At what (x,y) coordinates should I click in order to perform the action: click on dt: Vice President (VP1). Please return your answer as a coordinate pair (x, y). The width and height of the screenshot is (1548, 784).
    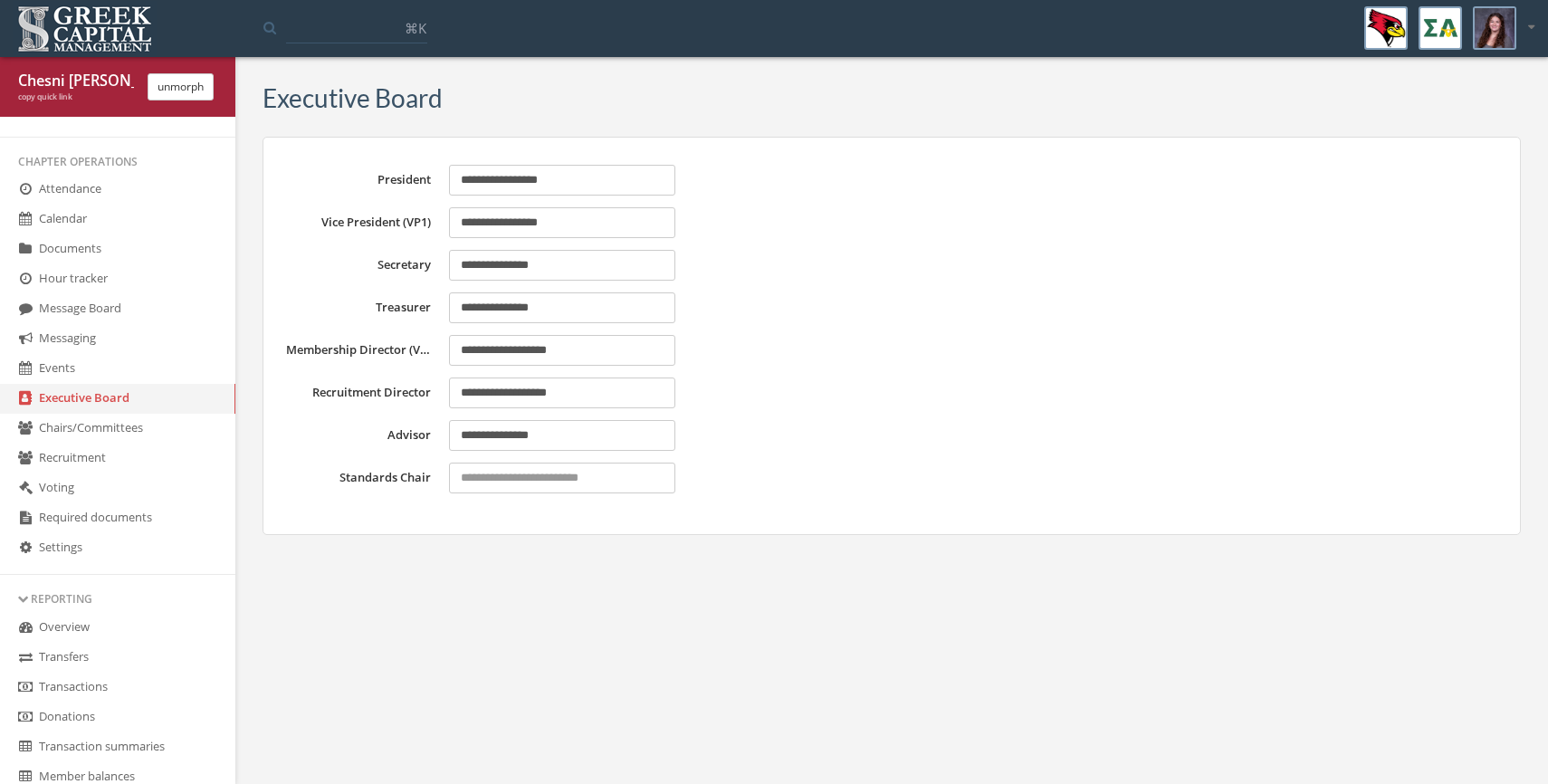
    Looking at the image, I should click on (359, 222).